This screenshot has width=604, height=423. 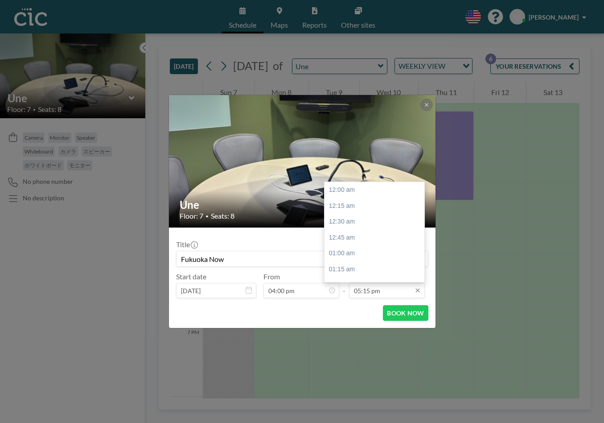 I want to click on div: 12:00 am, so click(x=374, y=190).